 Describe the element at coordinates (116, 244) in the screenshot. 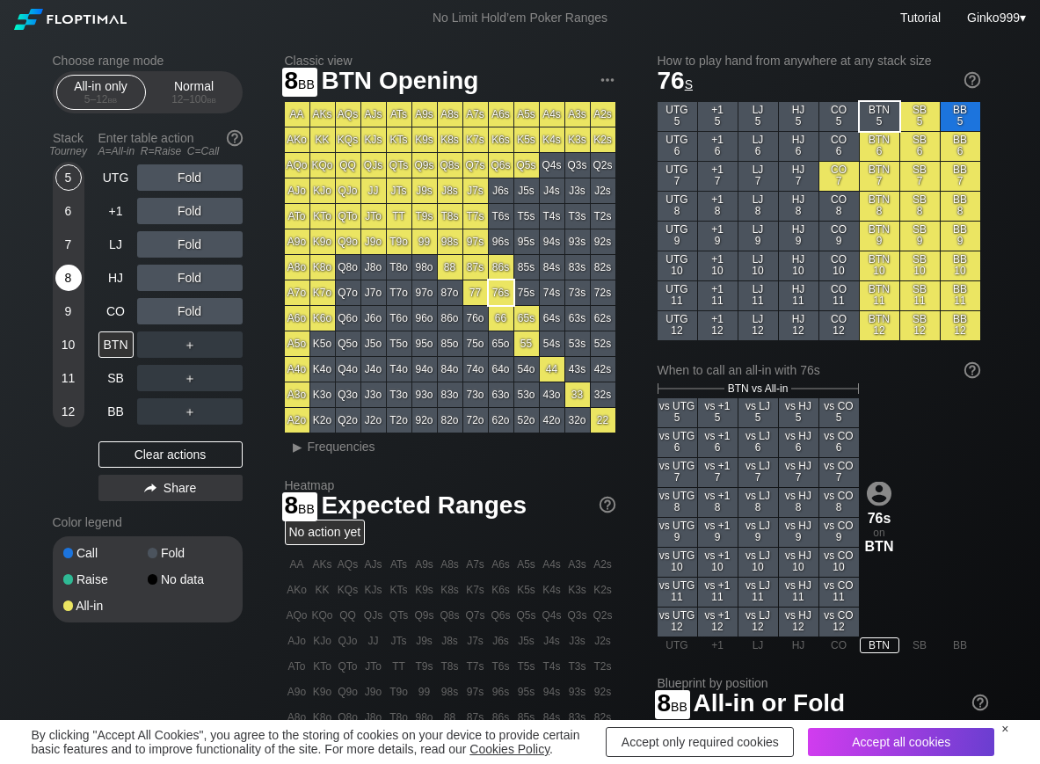

I see `div: LJ` at that location.